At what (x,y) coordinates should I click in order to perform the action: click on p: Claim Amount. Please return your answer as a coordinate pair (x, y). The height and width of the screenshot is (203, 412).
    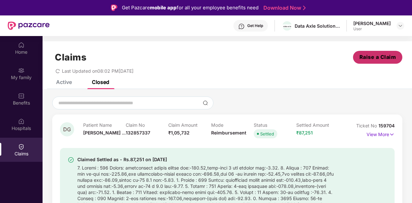
    Looking at the image, I should click on (189, 125).